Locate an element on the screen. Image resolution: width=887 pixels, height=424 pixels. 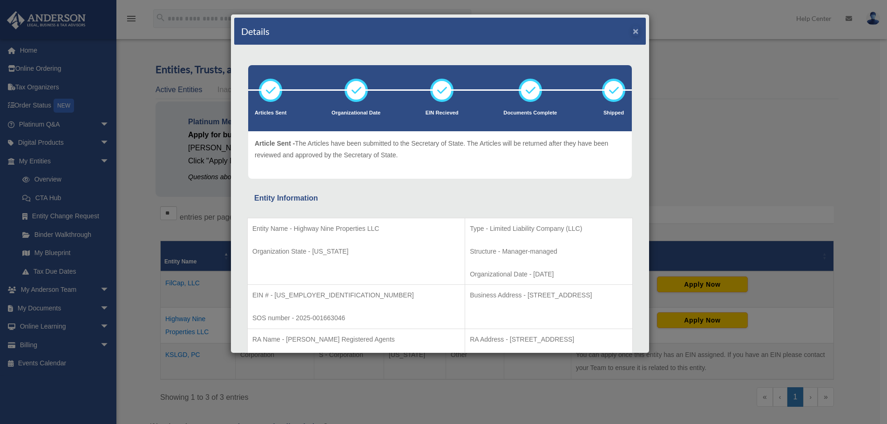
span: Article Sent - is located at coordinates (275, 143).